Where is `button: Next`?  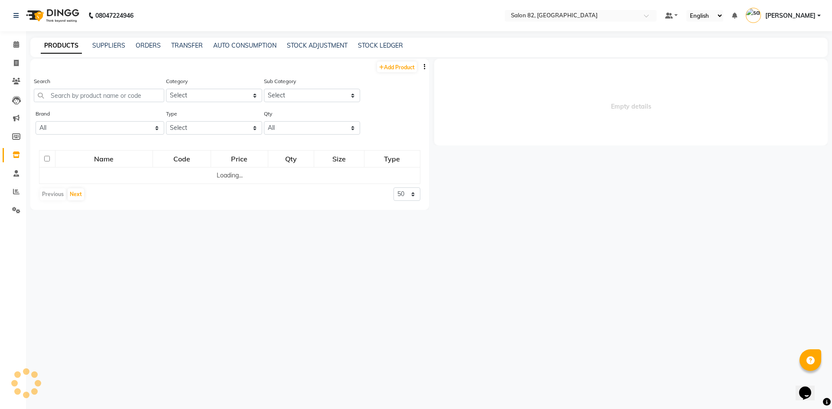
button: Next is located at coordinates (76, 195).